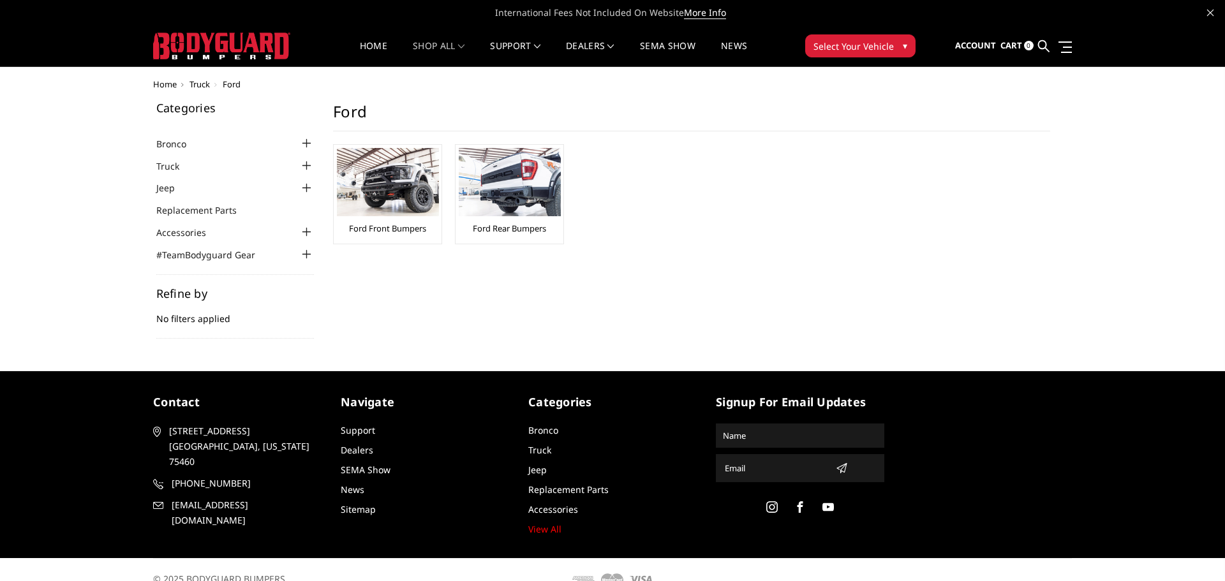  What do you see at coordinates (200, 84) in the screenshot?
I see `span: Truck` at bounding box center [200, 84].